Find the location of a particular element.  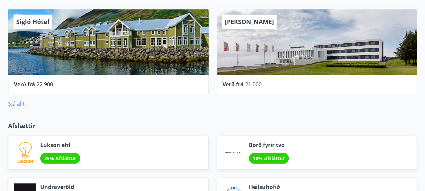

span: 25% Afsláttur is located at coordinates (60, 158).